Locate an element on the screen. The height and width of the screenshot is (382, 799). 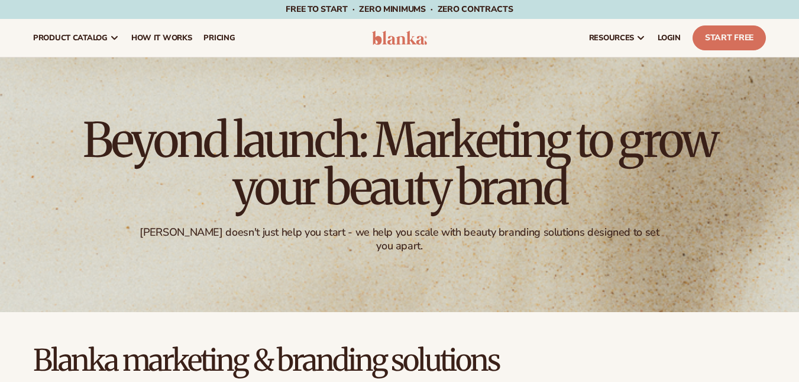
h1: Beyond launch: Marketing to grow your beauty brand is located at coordinates (400, 164).